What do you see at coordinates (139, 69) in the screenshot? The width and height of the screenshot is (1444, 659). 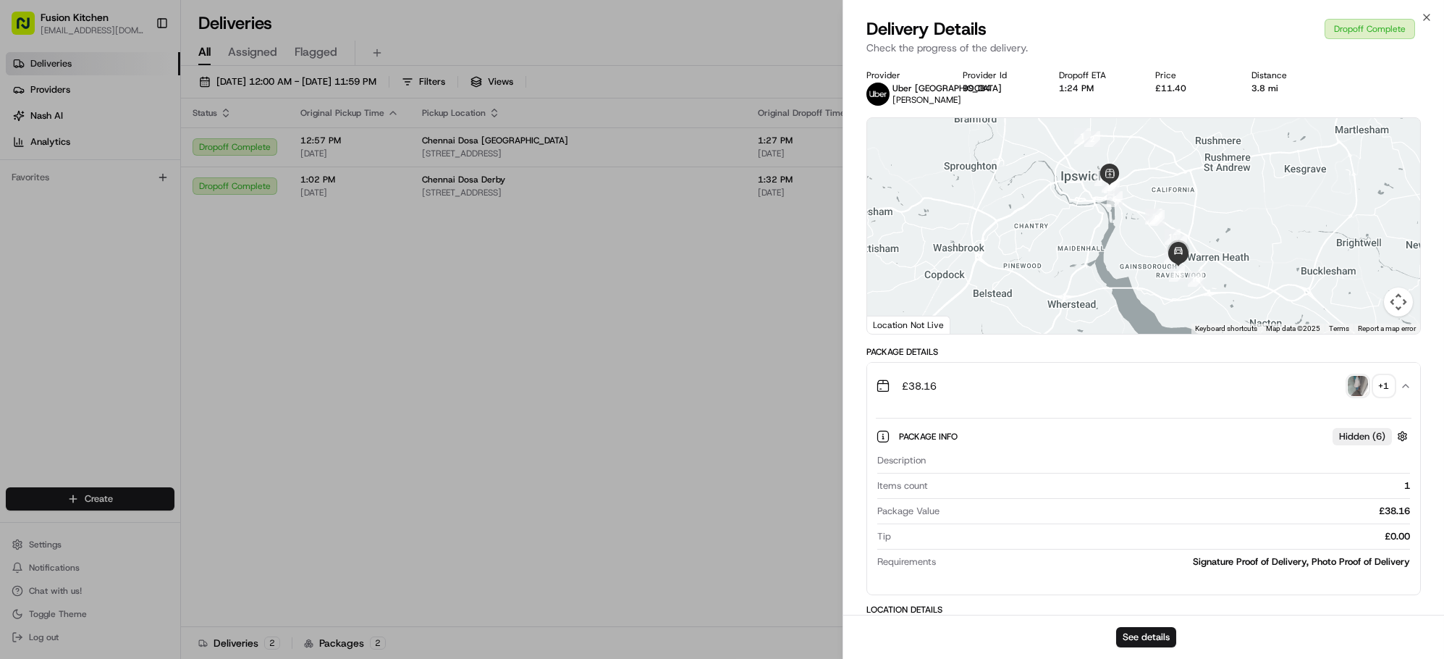 I see `p: Welcome 👋` at bounding box center [139, 69].